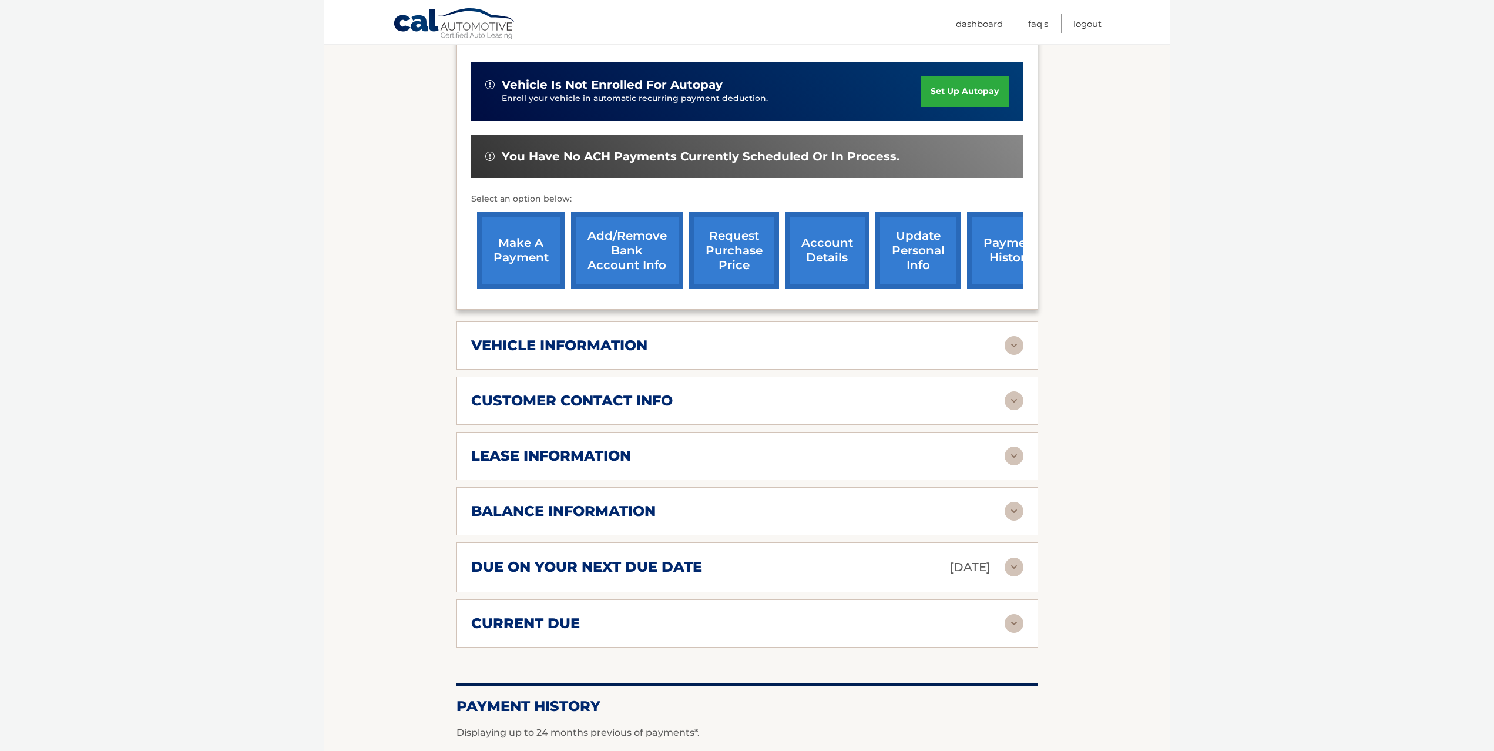  What do you see at coordinates (747, 199) in the screenshot?
I see `p: Select an option below:` at bounding box center [747, 199].